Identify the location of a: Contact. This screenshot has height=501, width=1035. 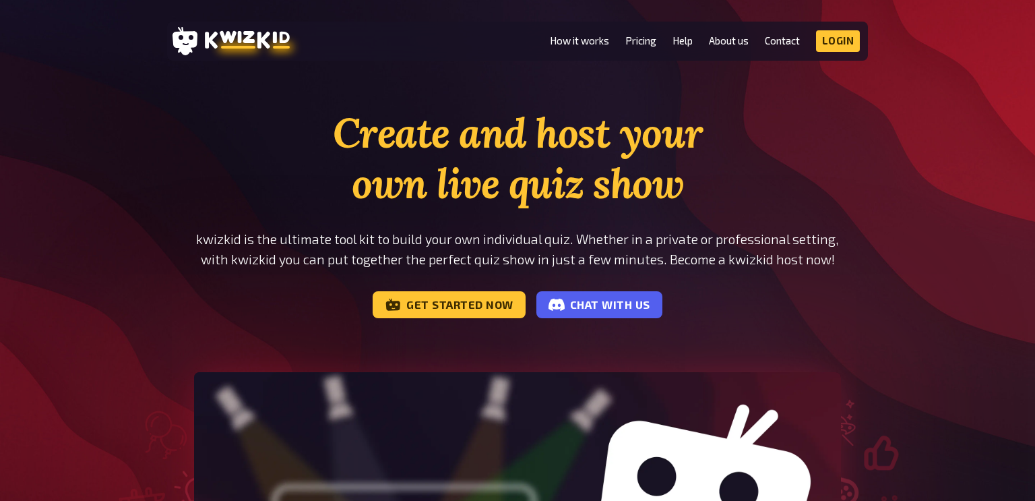
(782, 40).